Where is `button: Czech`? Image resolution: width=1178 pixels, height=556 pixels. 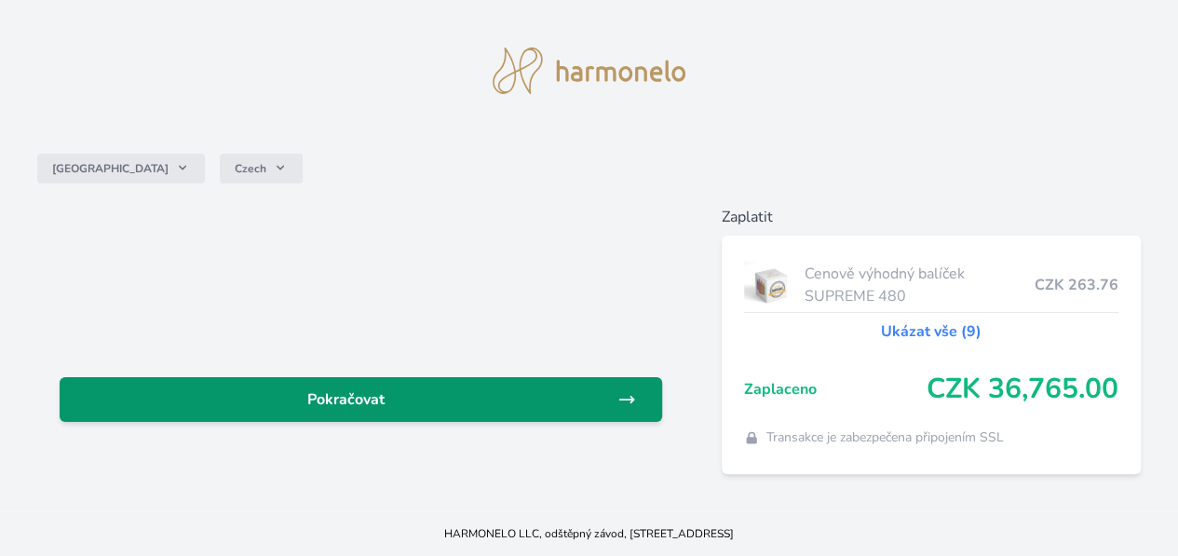
button: Czech is located at coordinates (261, 169).